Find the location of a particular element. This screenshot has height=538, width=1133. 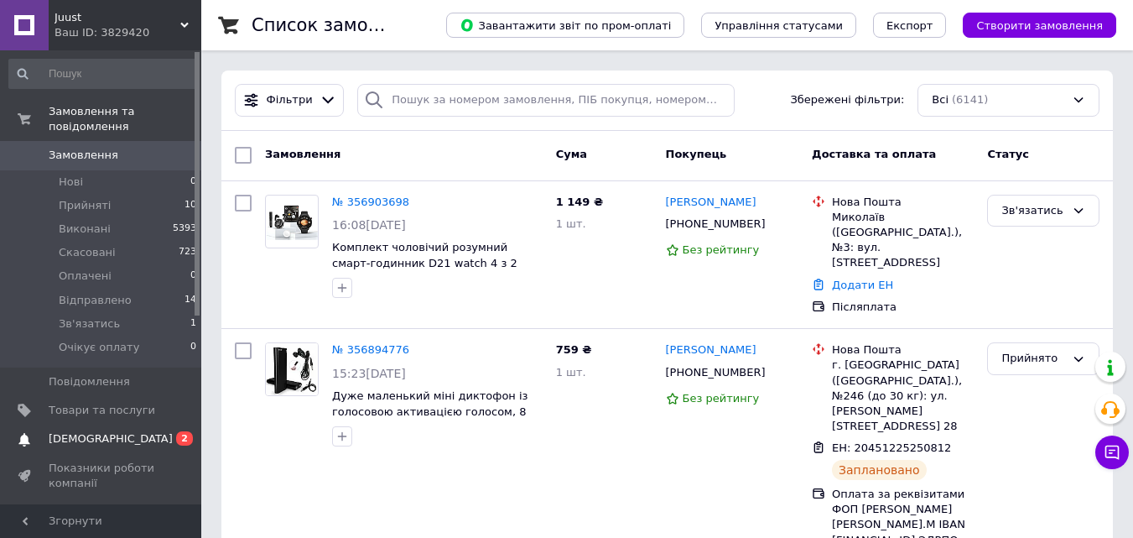

span: Замовлення та повідомлення is located at coordinates (125, 119).